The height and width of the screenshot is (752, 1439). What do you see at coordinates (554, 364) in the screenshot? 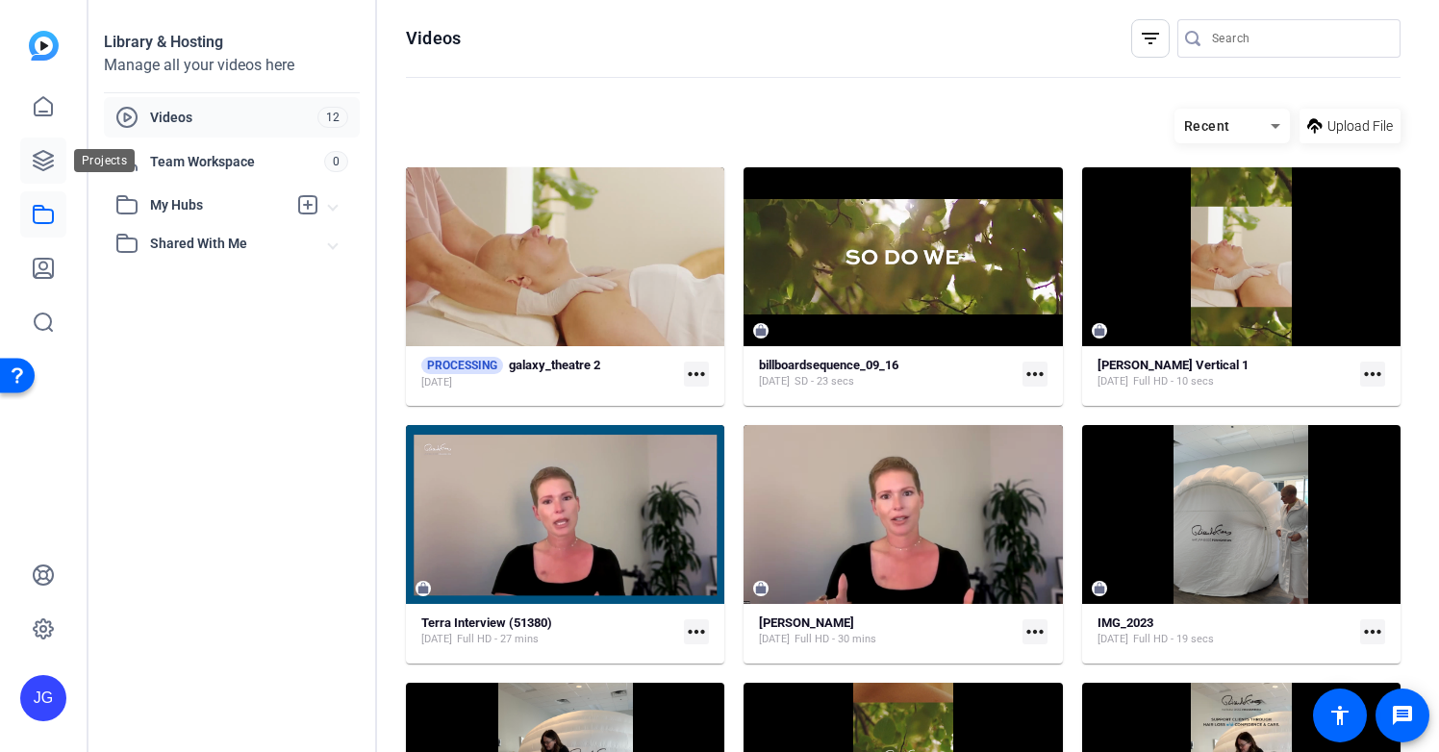
I see `strong: galaxy_theatre 2` at bounding box center [554, 364].